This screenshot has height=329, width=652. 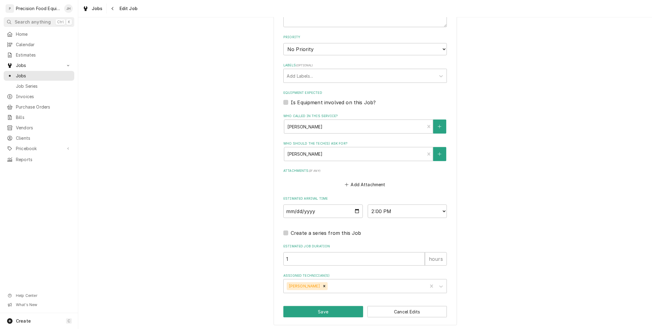 I want to click on span: What's New, so click(x=43, y=305).